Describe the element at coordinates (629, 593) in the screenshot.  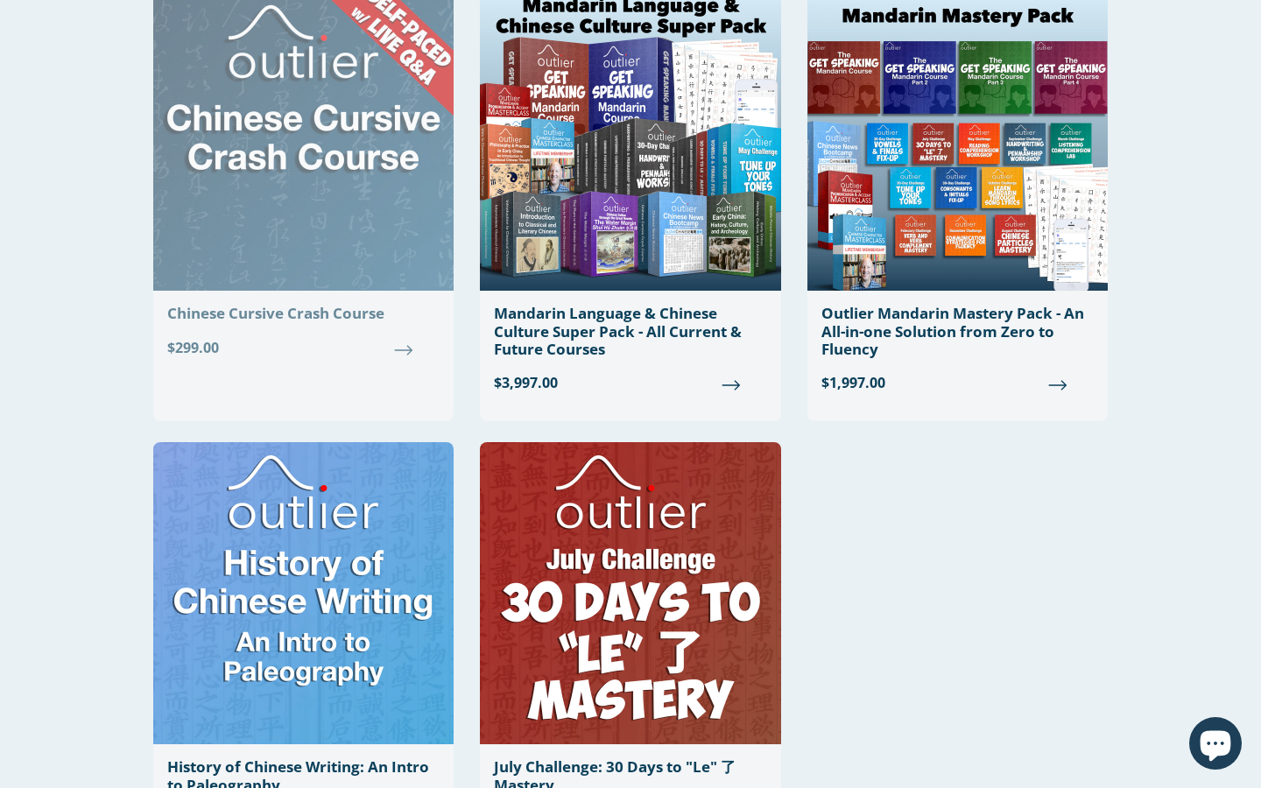
I see `img: July Challenge: 30 Days to` at that location.